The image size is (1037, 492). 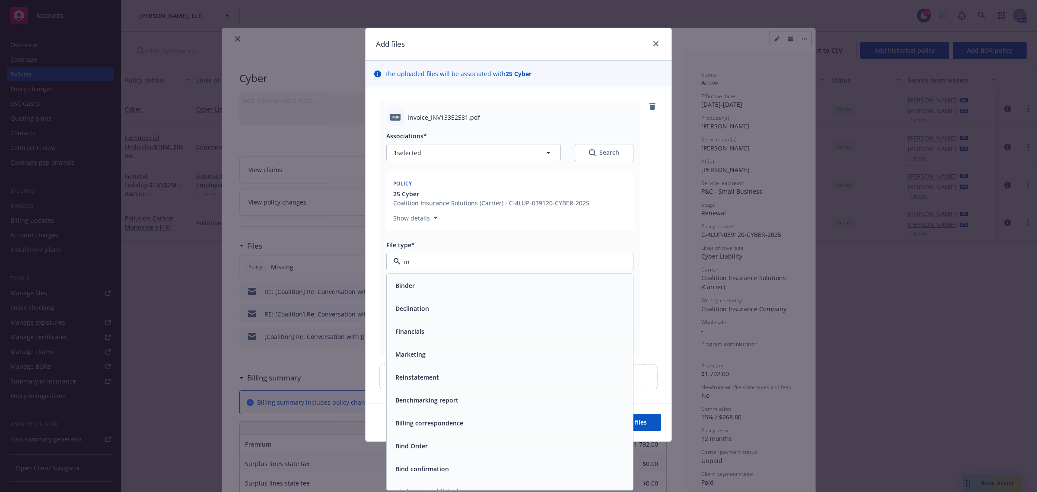 What do you see at coordinates (508, 261) in the screenshot?
I see `input: Filter by keyword` at bounding box center [508, 261].